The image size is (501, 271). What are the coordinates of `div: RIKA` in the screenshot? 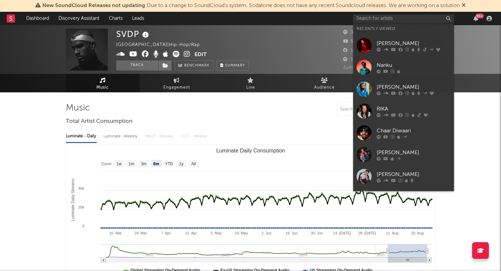 It's located at (413, 109).